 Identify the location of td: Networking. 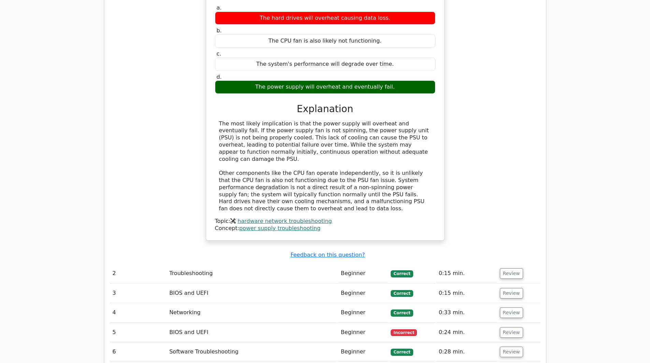
(252, 313).